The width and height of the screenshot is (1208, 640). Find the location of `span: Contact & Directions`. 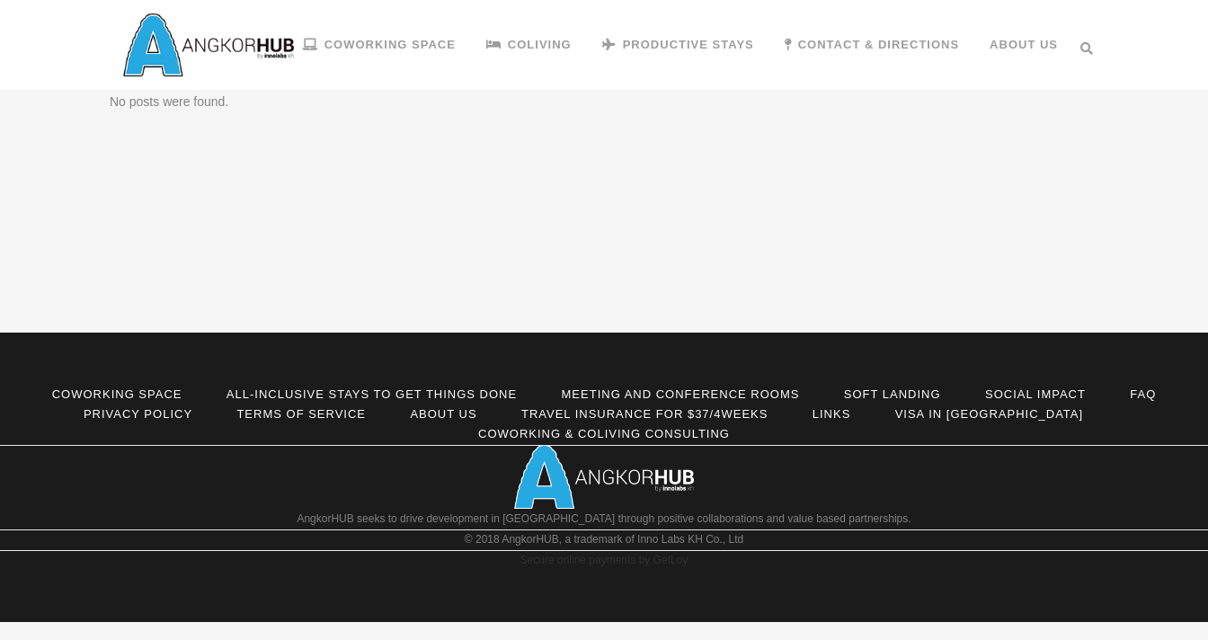

span: Contact & Directions is located at coordinates (878, 44).